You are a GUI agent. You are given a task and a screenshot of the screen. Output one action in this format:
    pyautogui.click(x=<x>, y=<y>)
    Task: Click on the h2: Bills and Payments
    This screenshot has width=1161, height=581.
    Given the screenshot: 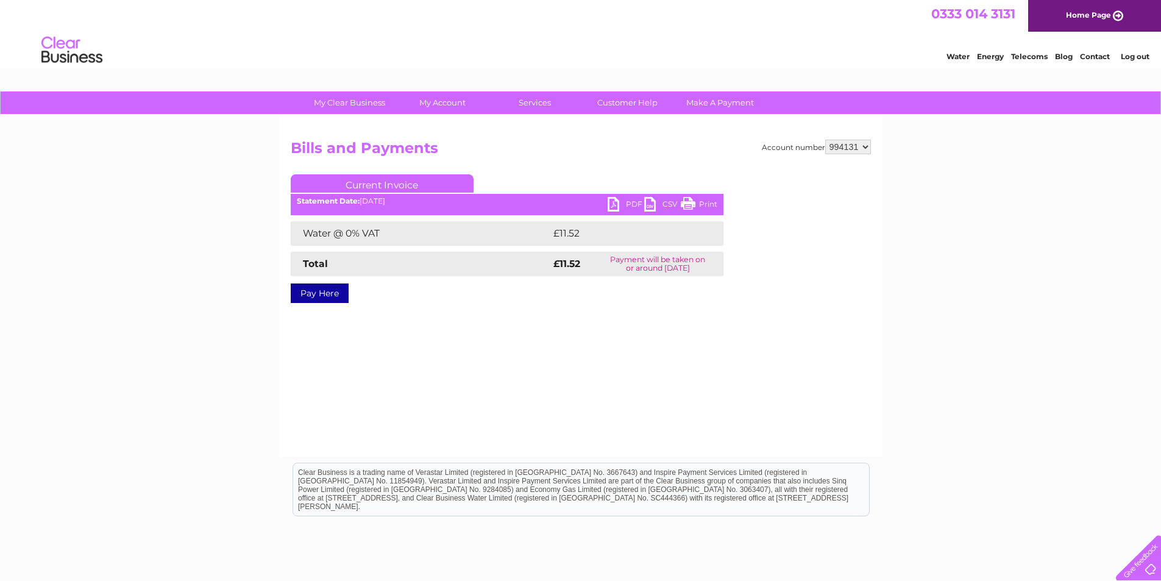 What is the action you would take?
    pyautogui.click(x=581, y=151)
    